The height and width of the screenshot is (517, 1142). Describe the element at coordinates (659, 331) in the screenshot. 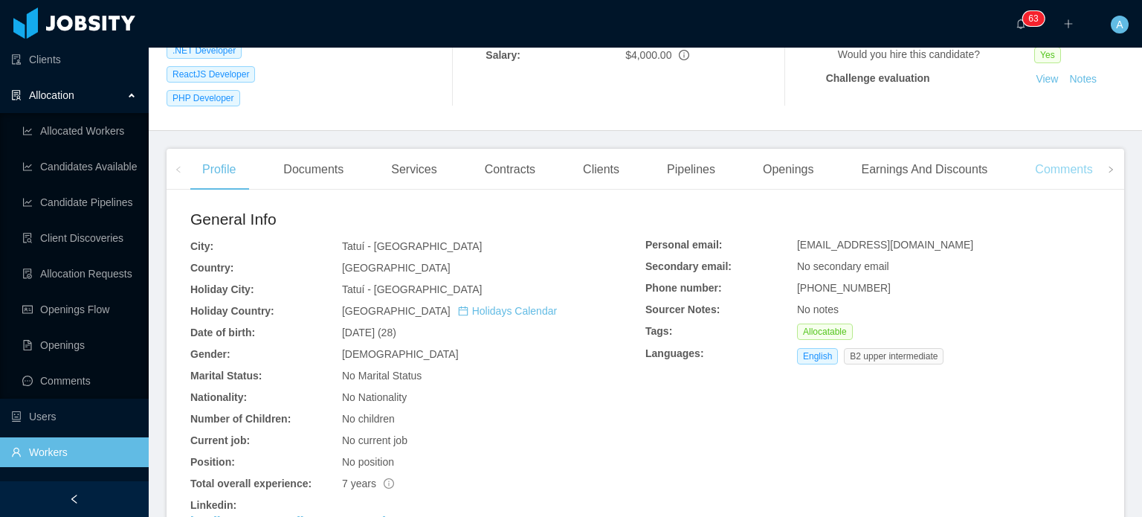

I see `b: Tags:` at that location.